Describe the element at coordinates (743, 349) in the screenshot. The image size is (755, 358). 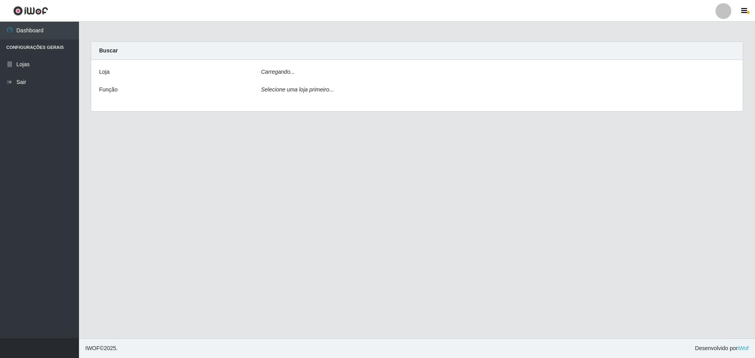
I see `a: iWof` at that location.